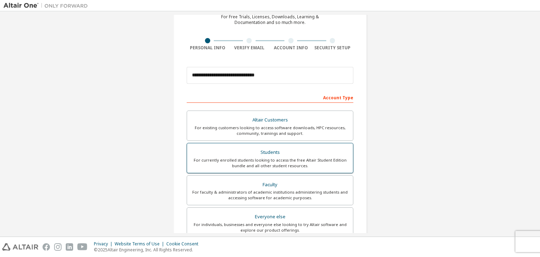 The height and width of the screenshot is (257, 540). Describe the element at coordinates (270, 97) in the screenshot. I see `div: Account Type` at that location.